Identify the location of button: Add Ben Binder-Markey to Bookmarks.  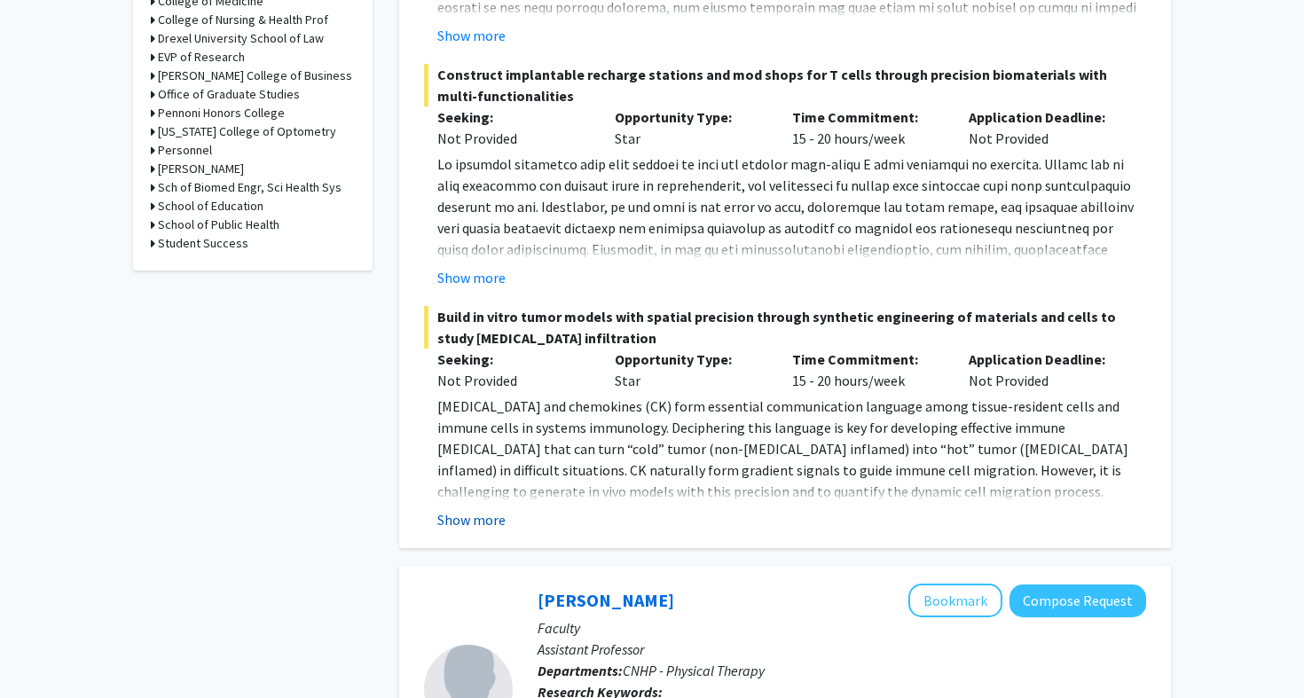
(955, 600).